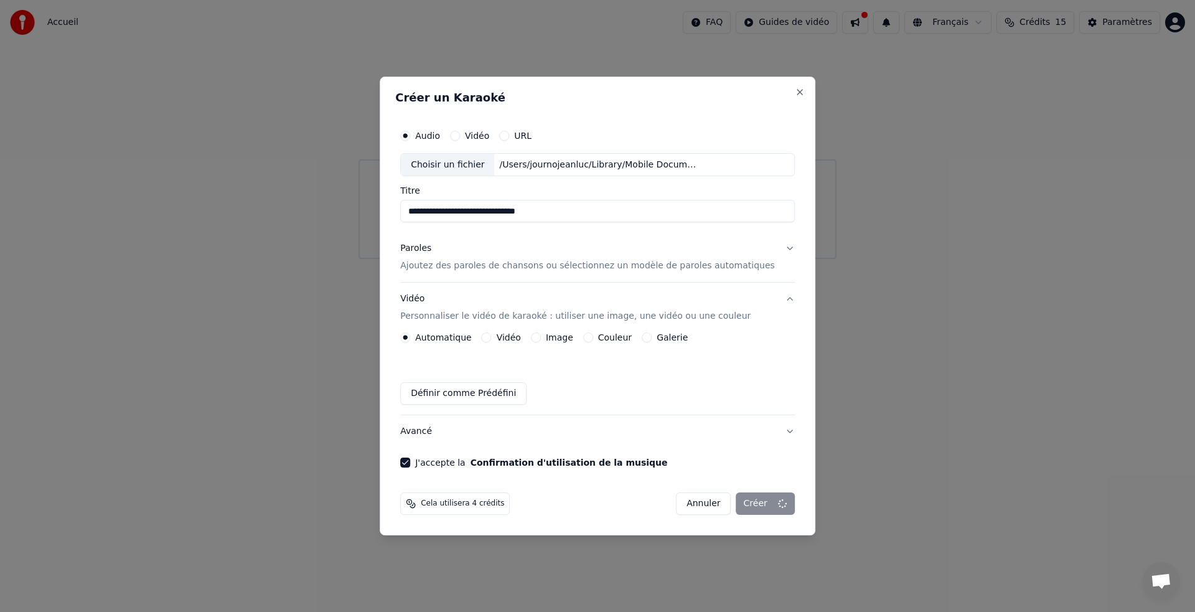 The width and height of the screenshot is (1195, 612). What do you see at coordinates (598, 374) in the screenshot?
I see `div: VidéoPersonnaliser le vidéo de karaoké : utiliser une image, une vidéo ou une couleur` at bounding box center [598, 374].